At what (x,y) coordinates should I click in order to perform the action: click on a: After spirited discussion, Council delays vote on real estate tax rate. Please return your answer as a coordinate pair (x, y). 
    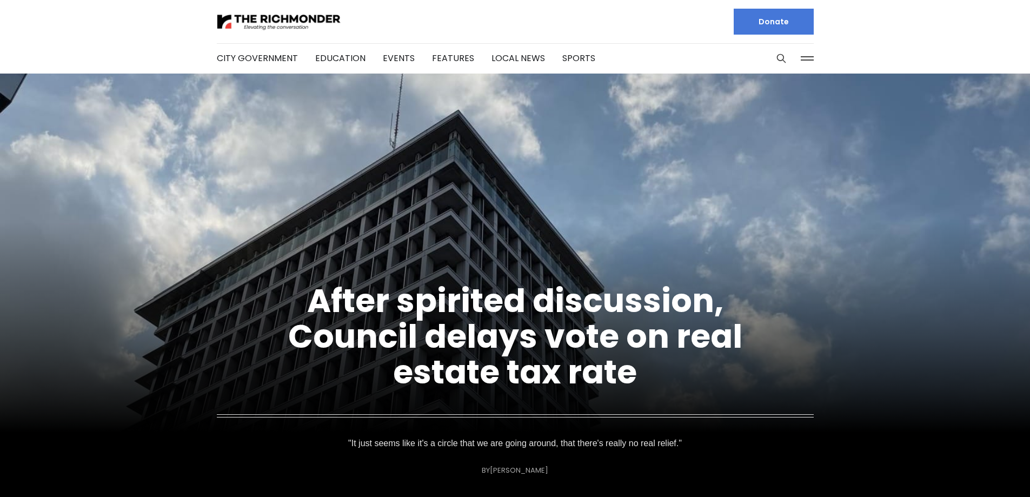
    Looking at the image, I should click on (515, 336).